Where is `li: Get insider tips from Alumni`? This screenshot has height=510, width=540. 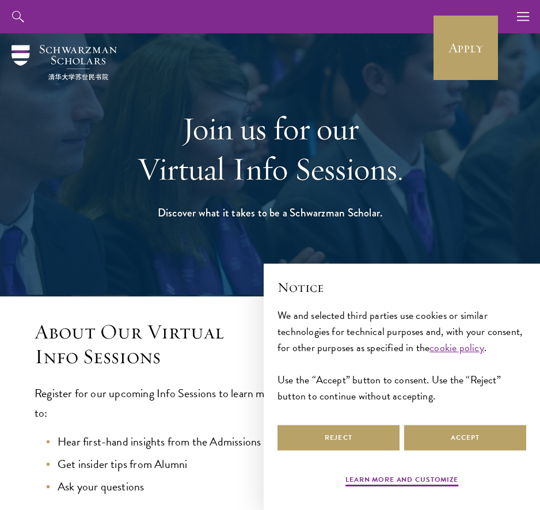
li: Get insider tips from Alumni is located at coordinates (276, 464).